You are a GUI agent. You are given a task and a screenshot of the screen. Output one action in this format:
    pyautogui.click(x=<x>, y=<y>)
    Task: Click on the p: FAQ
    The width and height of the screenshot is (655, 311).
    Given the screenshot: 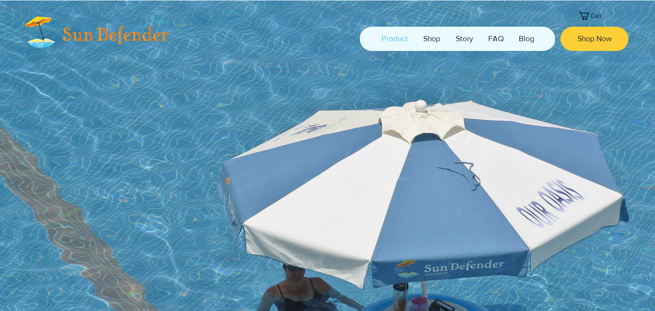 What is the action you would take?
    pyautogui.click(x=496, y=39)
    